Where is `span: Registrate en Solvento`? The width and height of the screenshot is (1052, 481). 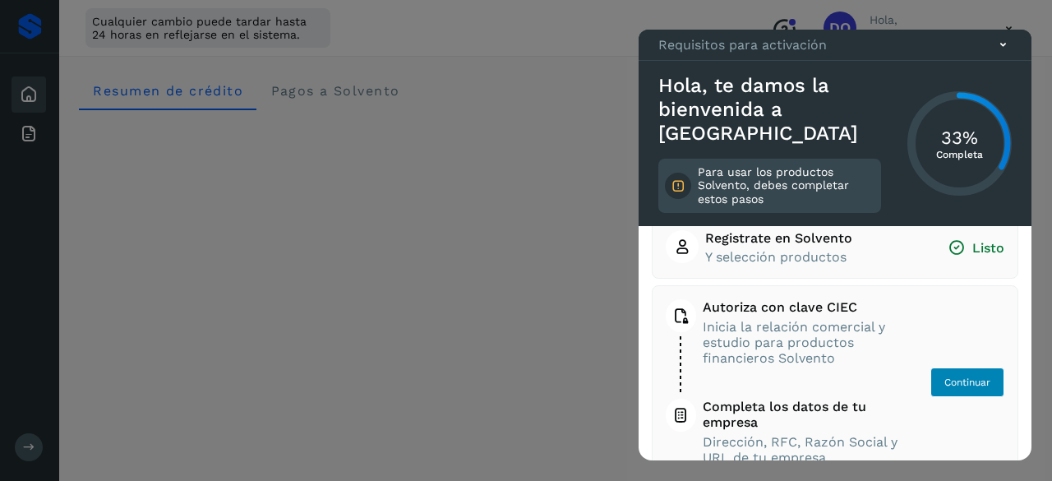 span: Registrate en Solvento is located at coordinates (778, 238).